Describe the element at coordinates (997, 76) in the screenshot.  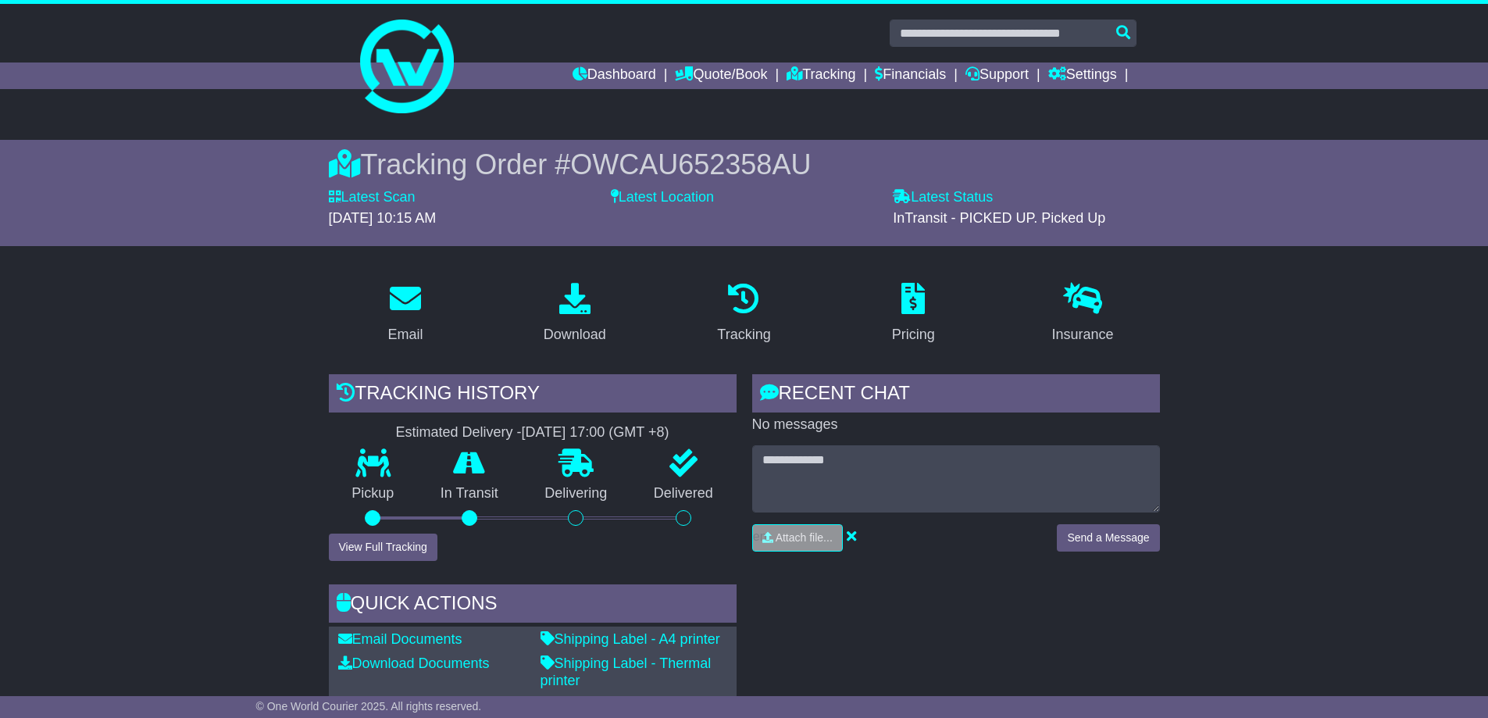
I see `a: Support` at that location.